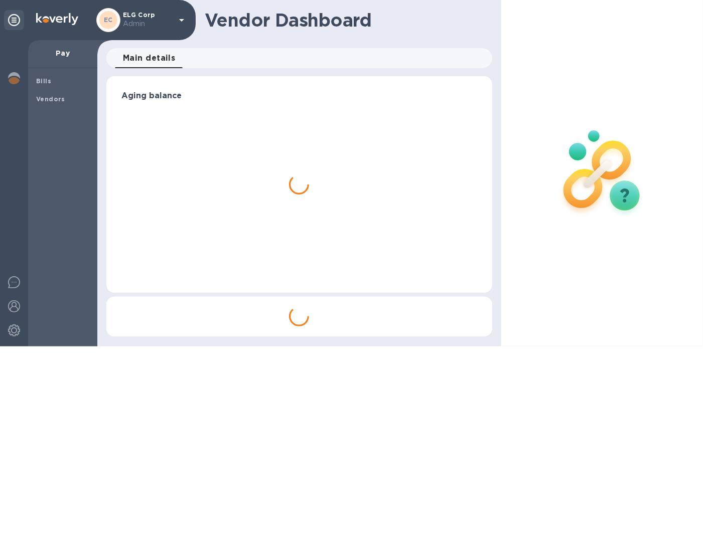  Describe the element at coordinates (149, 58) in the screenshot. I see `span: Main details` at that location.